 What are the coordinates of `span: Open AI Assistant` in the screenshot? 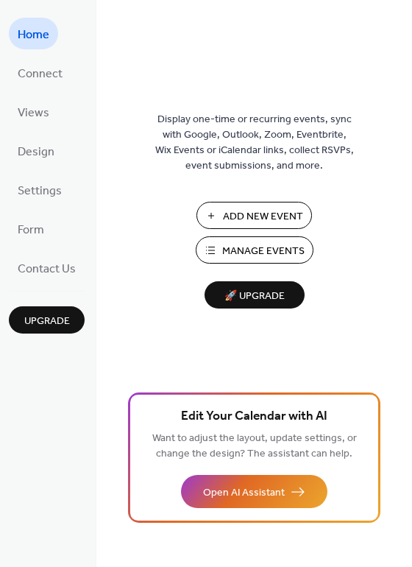 It's located at (244, 493).